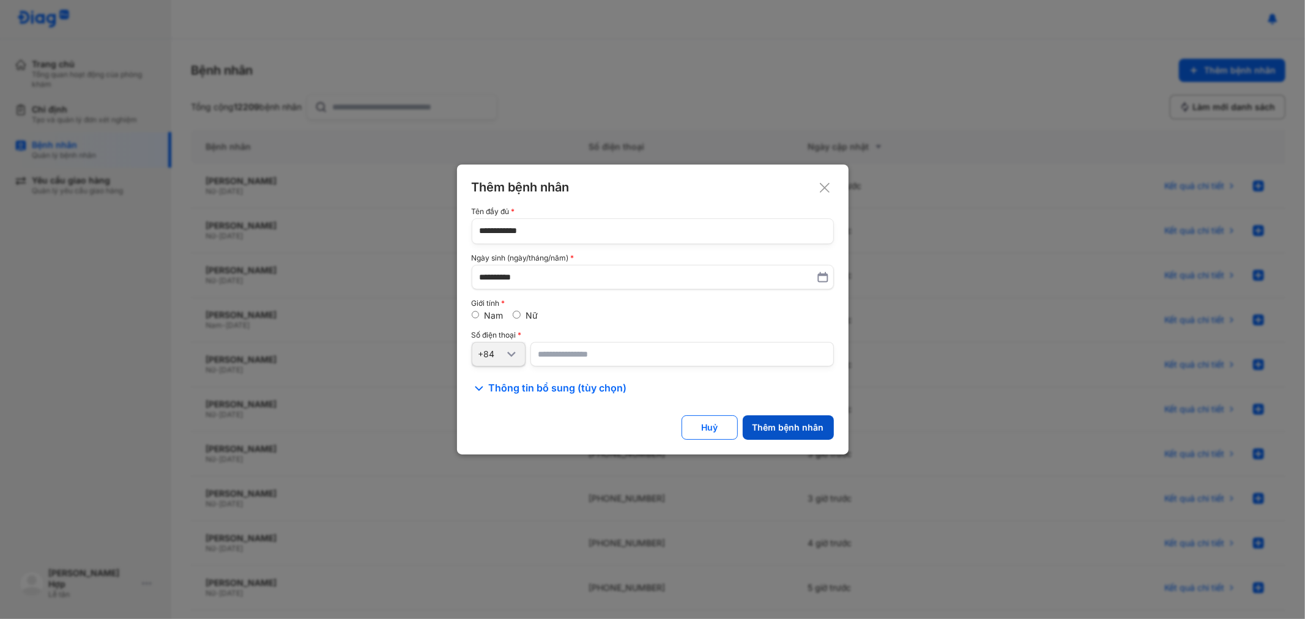 The image size is (1305, 619). Describe the element at coordinates (653, 258) in the screenshot. I see `div: Ngày sinh (ngày/tháng/năm)` at that location.